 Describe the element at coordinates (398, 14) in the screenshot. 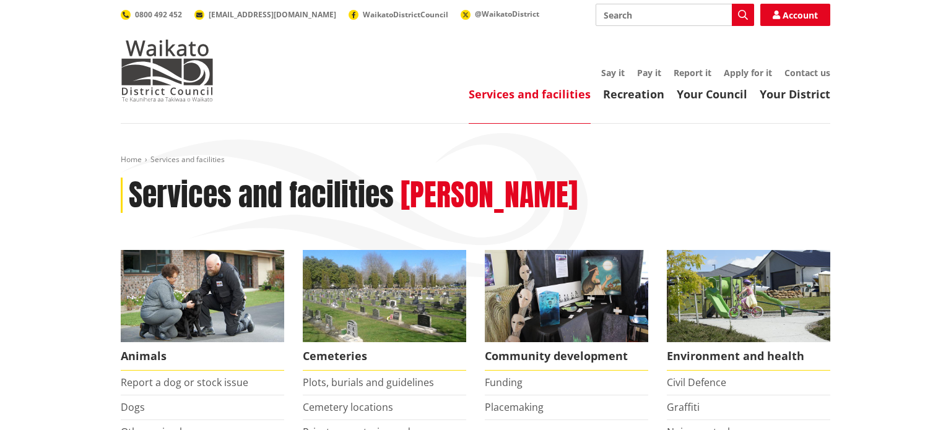

I see `a: WaikatoDistrictCouncil` at that location.